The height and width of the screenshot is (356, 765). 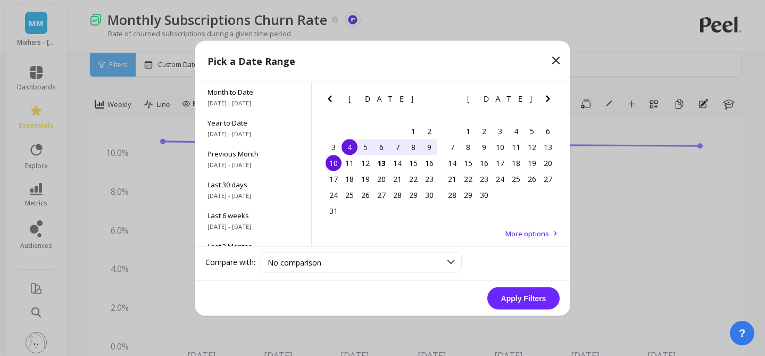 What do you see at coordinates (548, 131) in the screenshot?
I see `div: Choose Saturday, September 6th, 2025` at bounding box center [548, 131].